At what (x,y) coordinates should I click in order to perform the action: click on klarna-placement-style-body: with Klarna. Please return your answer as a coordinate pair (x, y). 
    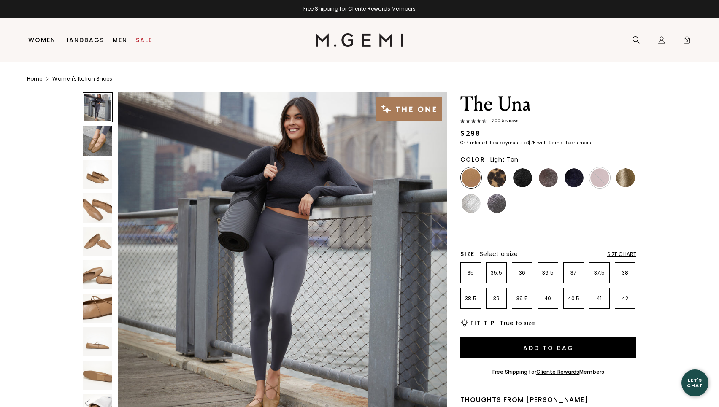
    Looking at the image, I should click on (551, 143).